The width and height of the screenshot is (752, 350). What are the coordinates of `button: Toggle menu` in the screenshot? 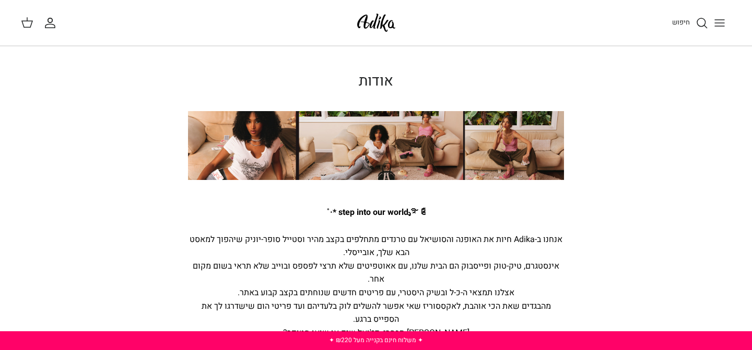 It's located at (719, 23).